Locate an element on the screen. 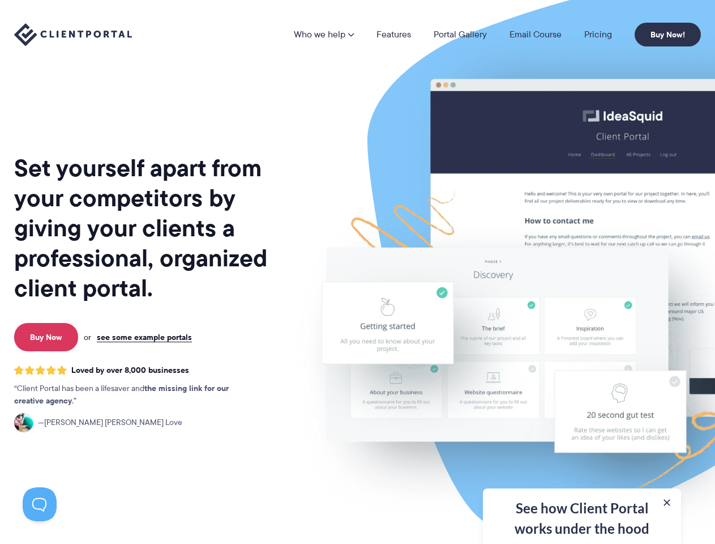 The width and height of the screenshot is (715, 544). a: Pricing is located at coordinates (598, 35).